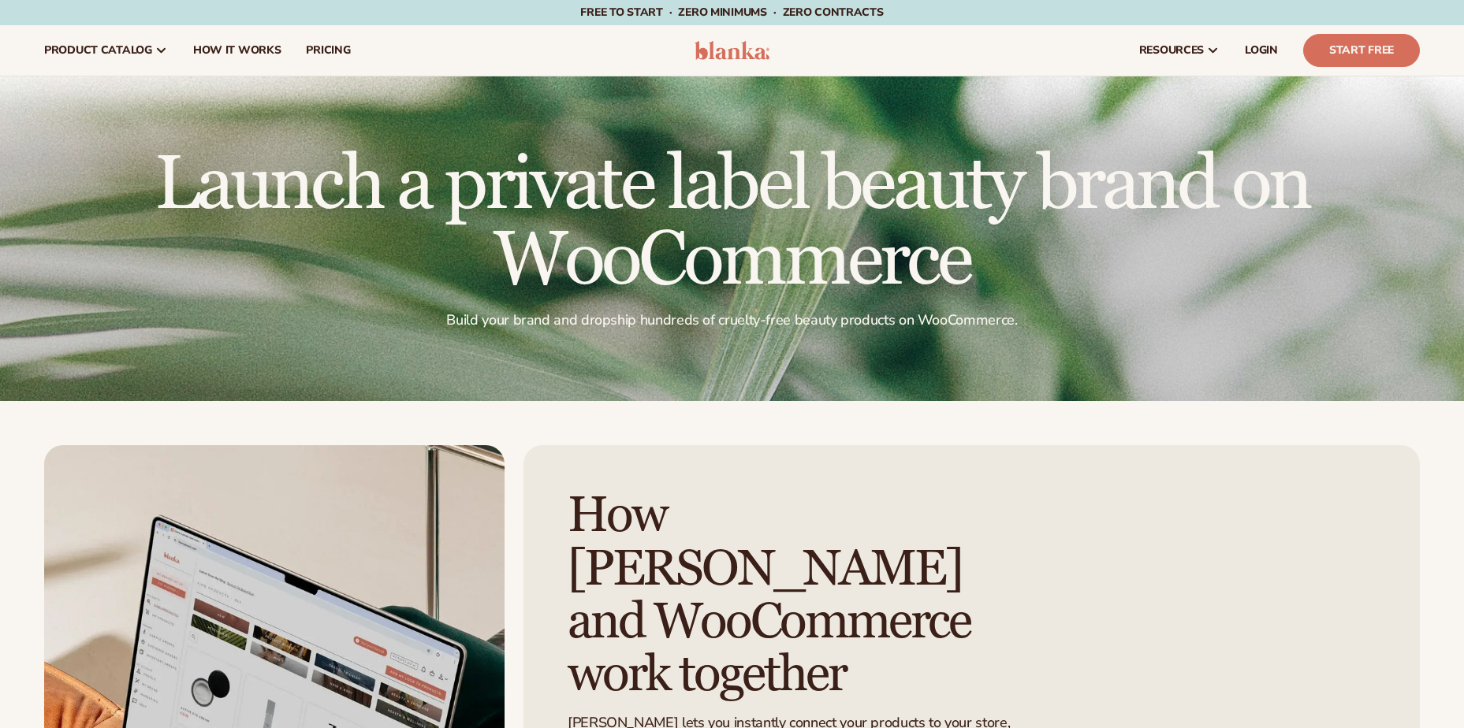 This screenshot has height=728, width=1464. I want to click on span: How It Works, so click(237, 50).